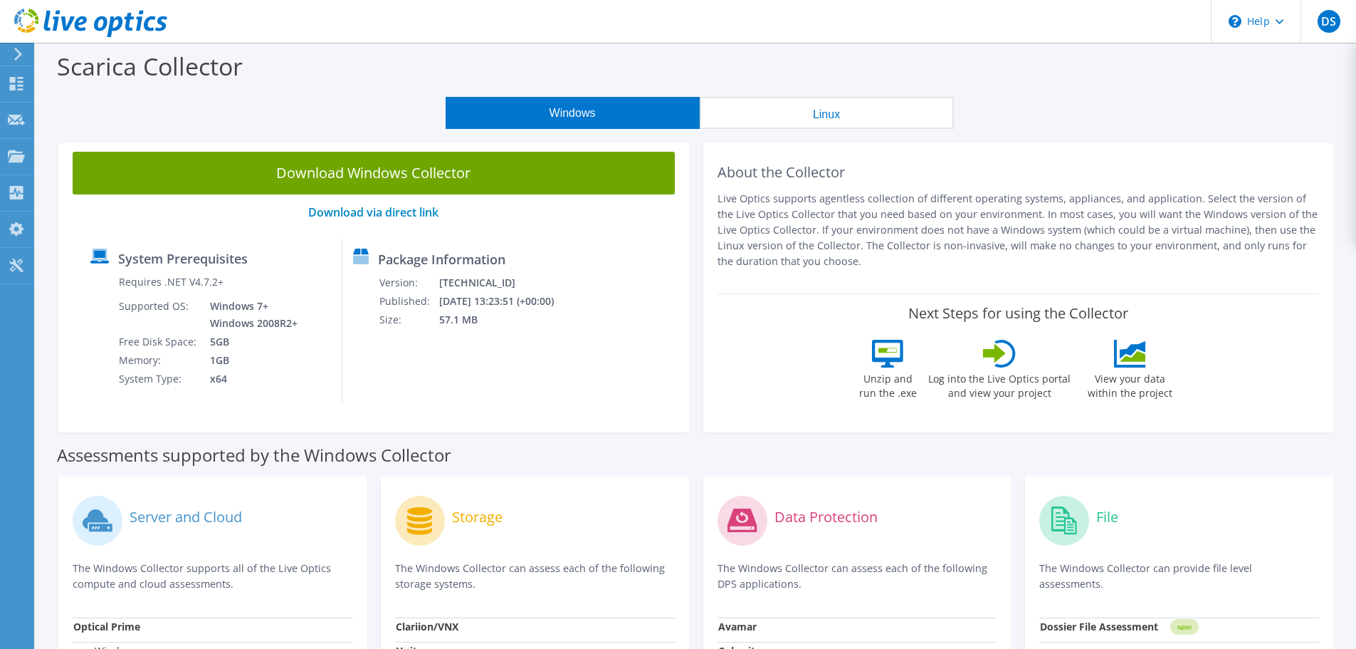  Describe the element at coordinates (1019, 230) in the screenshot. I see `p: Live Optics supports agentless collection of different operating systems, appliances, and applica...` at that location.